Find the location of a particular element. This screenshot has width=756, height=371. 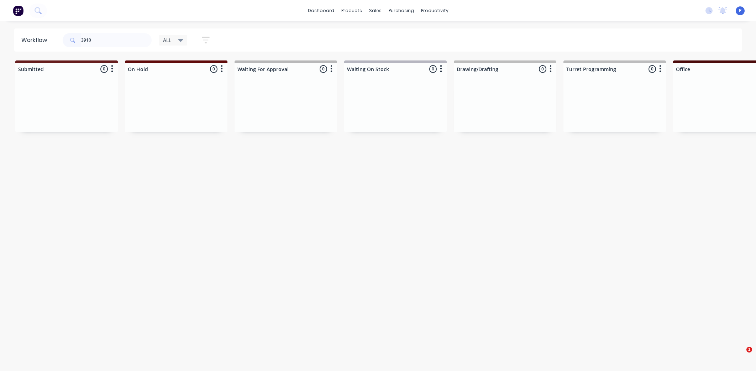

span: P is located at coordinates (740, 11).